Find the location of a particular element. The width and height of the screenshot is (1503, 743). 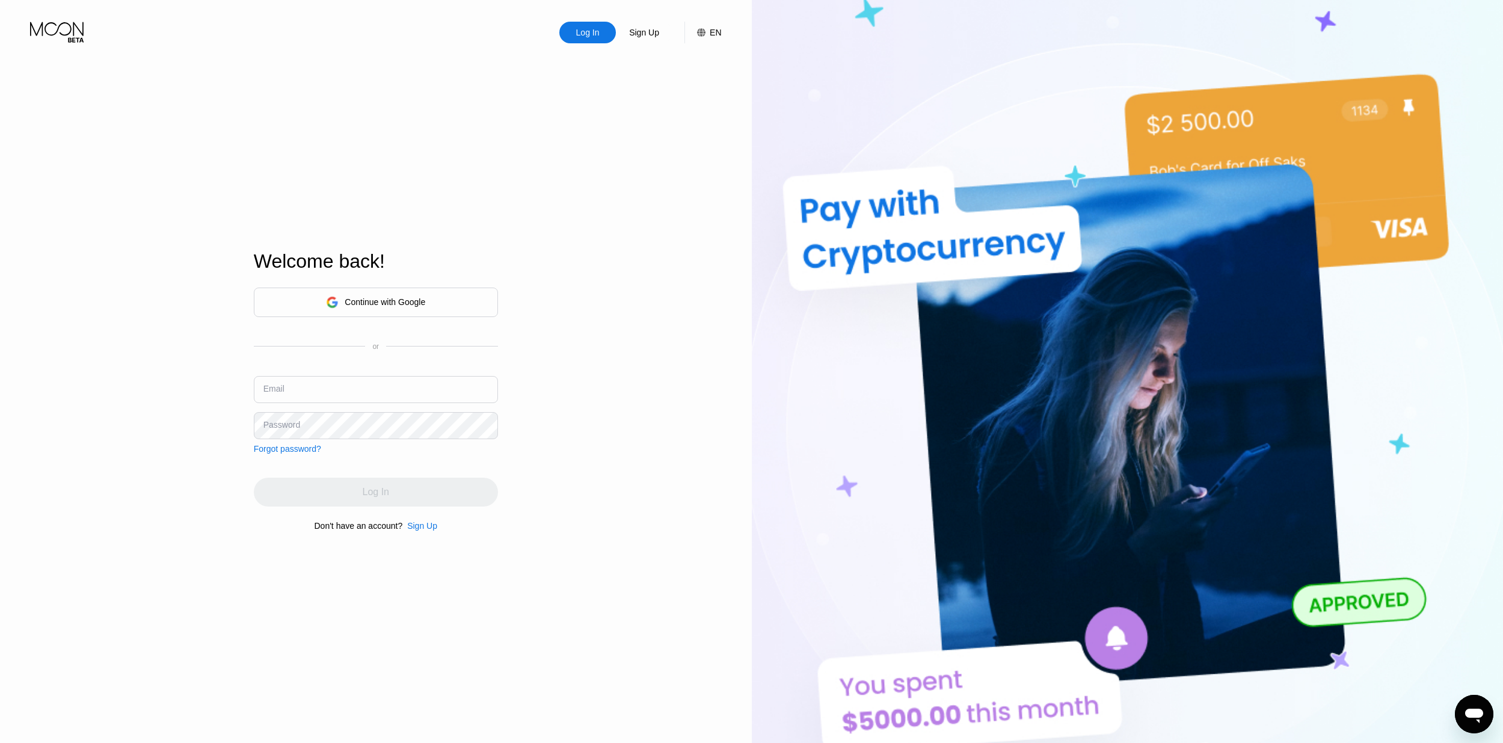

div: Forgot password? is located at coordinates (287, 449).